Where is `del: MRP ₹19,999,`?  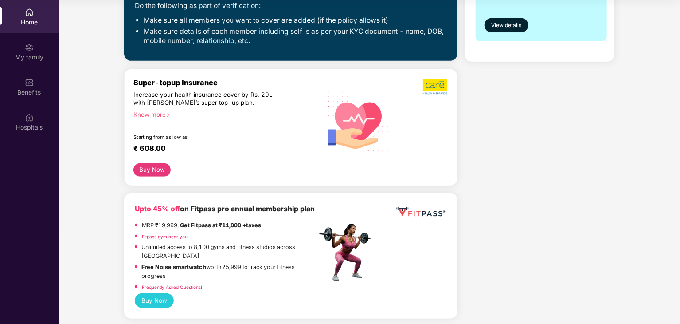 del: MRP ₹19,999, is located at coordinates (160, 225).